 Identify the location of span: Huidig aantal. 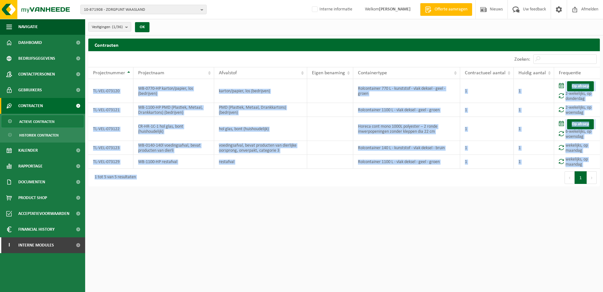
(532, 73).